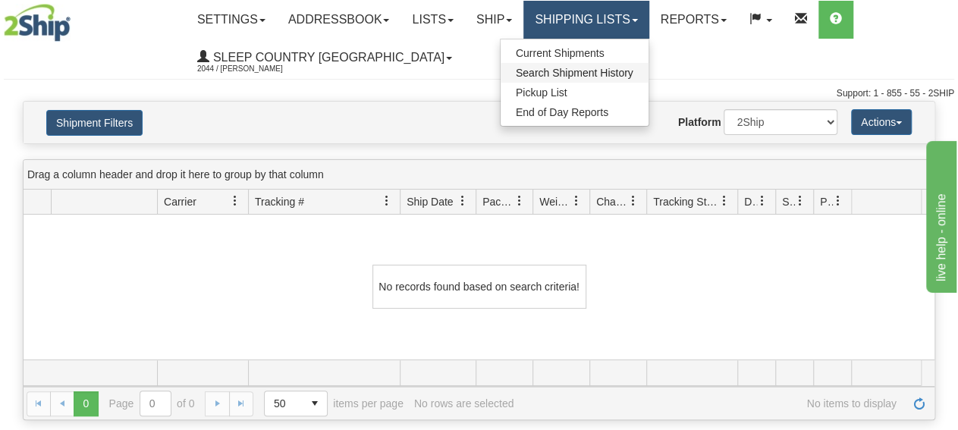 The image size is (958, 430). I want to click on a: Lists, so click(433, 20).